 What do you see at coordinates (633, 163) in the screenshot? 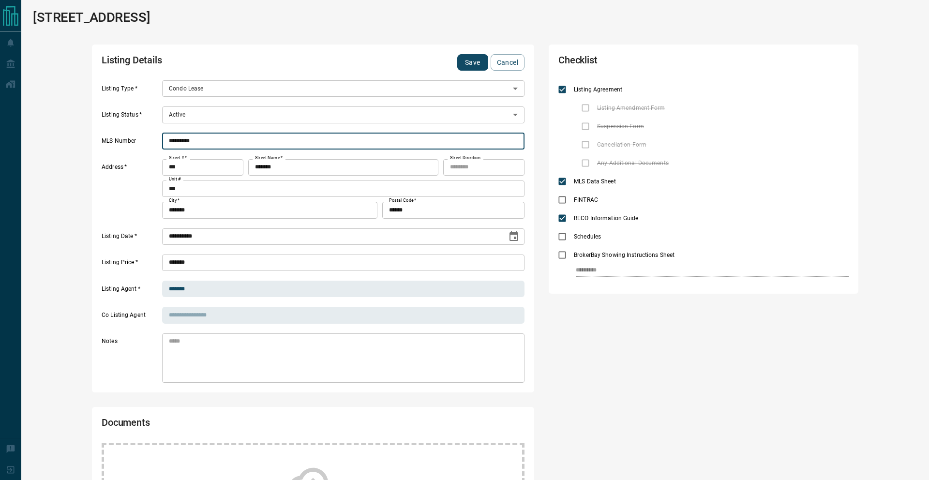
I see `span: Any Additional Documents` at bounding box center [633, 163].